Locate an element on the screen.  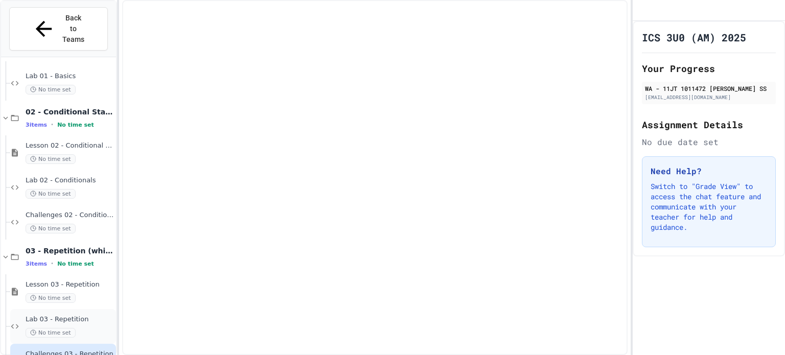
span: Lab 01 - Basics is located at coordinates (69, 76).